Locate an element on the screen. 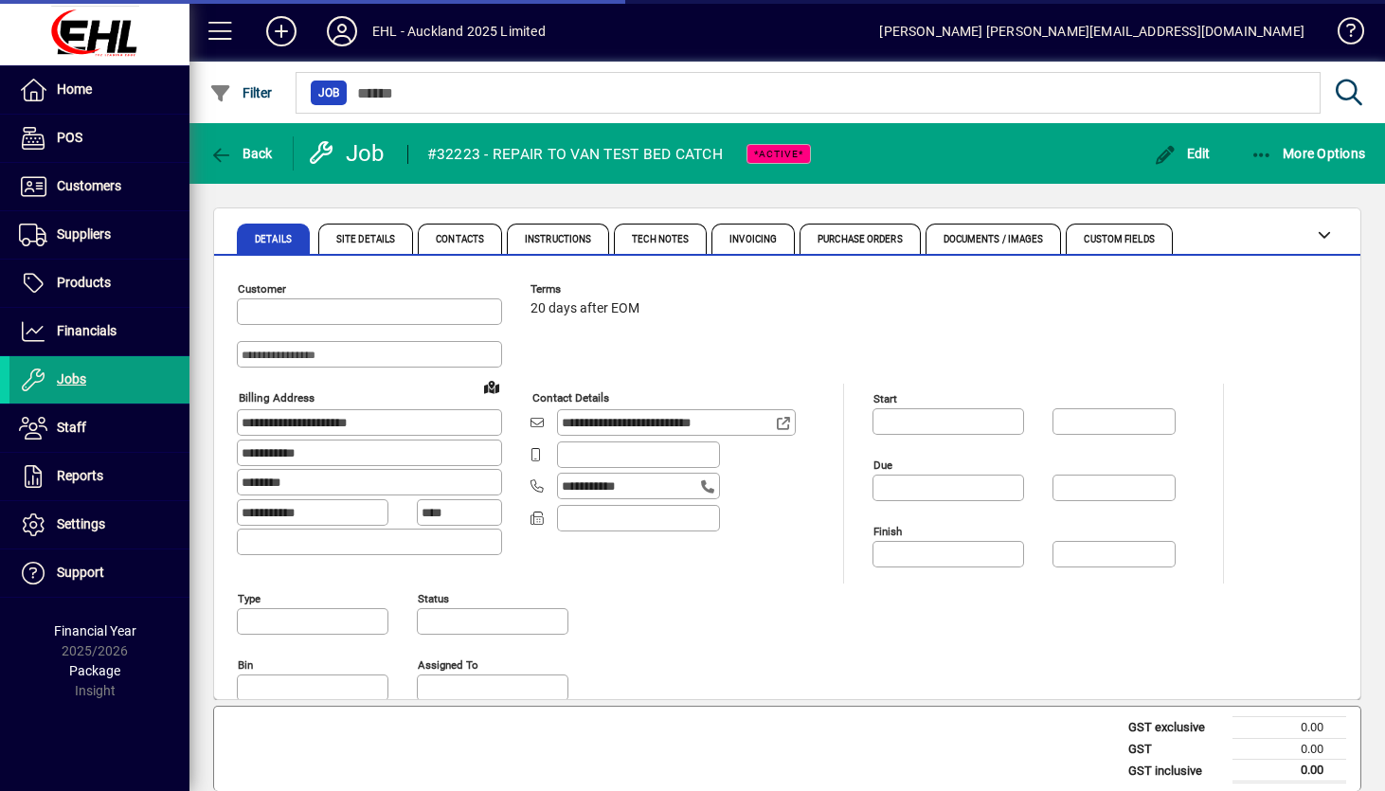 The width and height of the screenshot is (1385, 791). mat-label: Bin is located at coordinates (245, 665).